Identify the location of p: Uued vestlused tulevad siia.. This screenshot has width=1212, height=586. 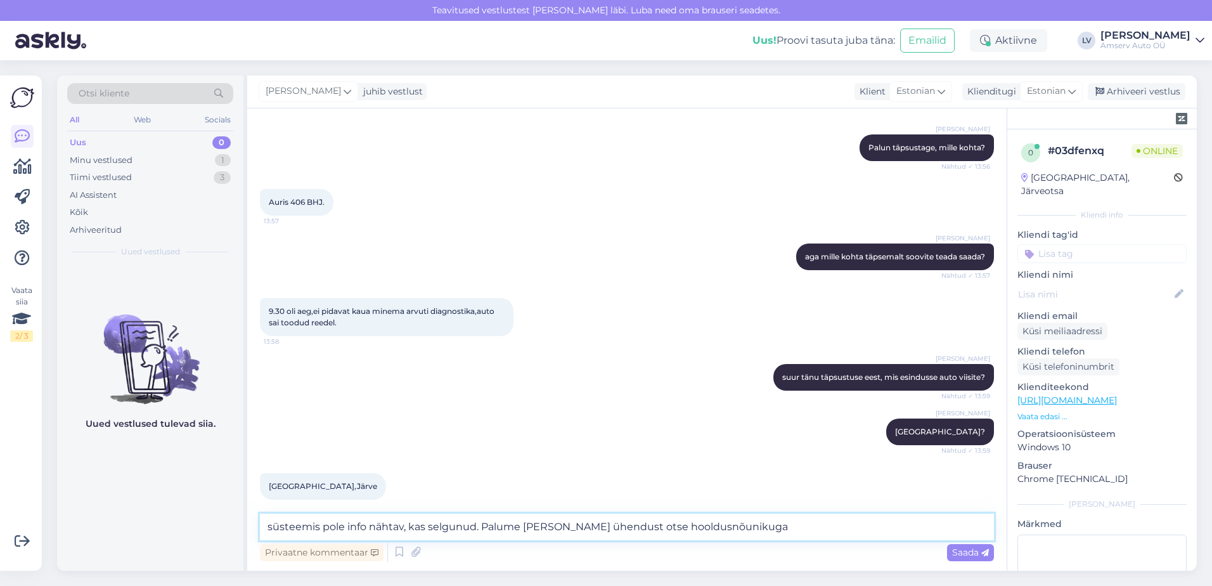
(150, 424).